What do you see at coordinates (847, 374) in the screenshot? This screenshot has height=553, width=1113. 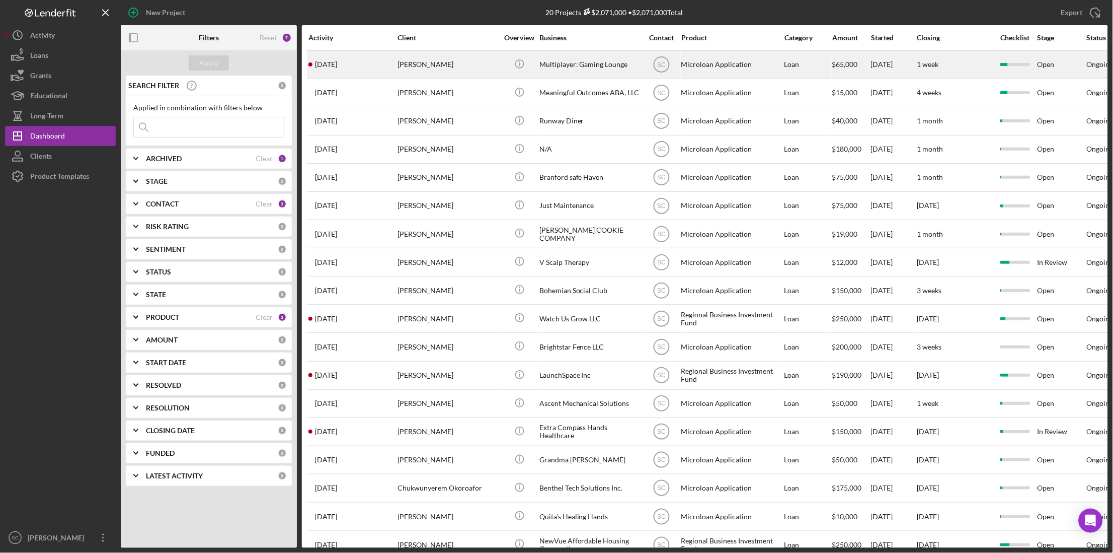 I see `span: $190,000` at bounding box center [847, 374].